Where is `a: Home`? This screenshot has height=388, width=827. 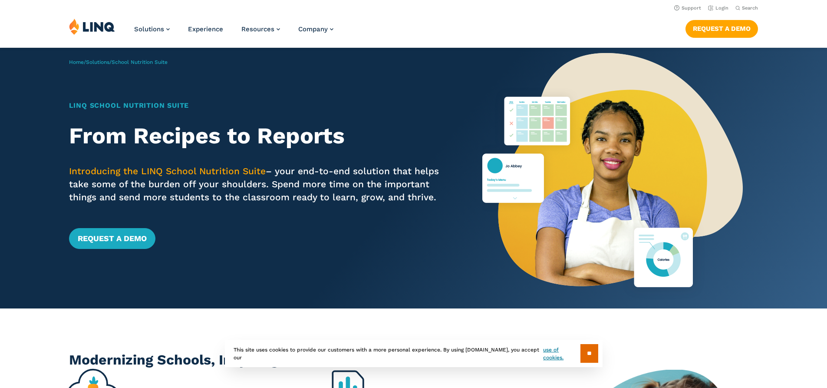 a: Home is located at coordinates (76, 62).